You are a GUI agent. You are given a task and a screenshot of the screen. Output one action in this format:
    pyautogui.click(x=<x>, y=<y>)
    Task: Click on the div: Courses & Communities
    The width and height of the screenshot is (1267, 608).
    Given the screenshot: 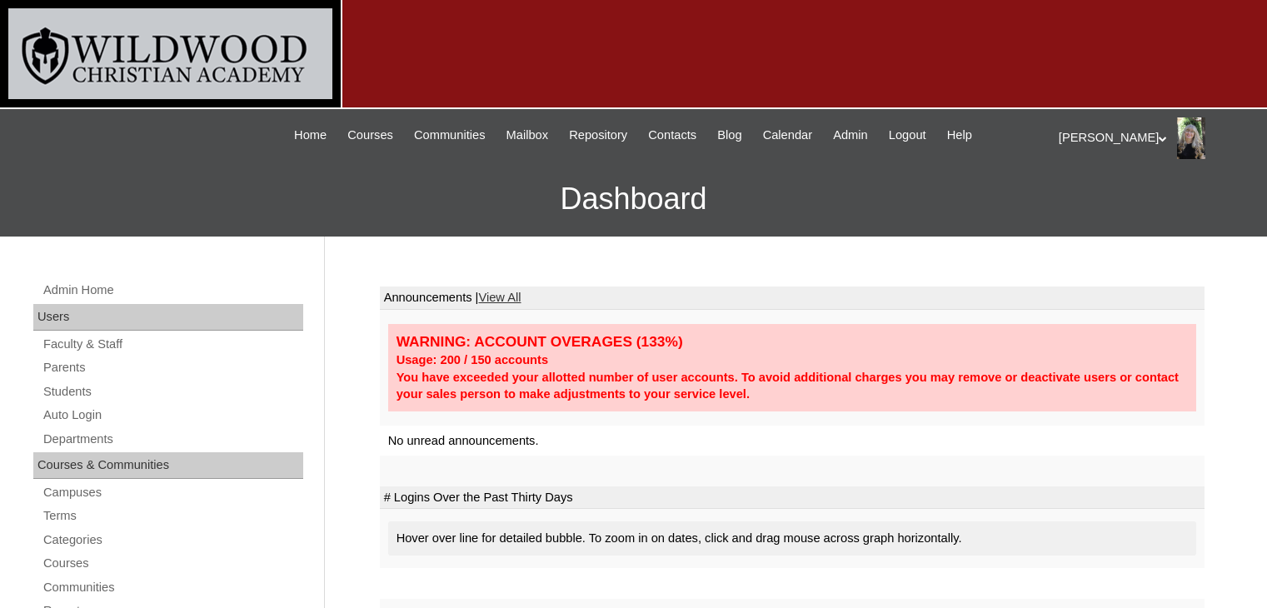 What is the action you would take?
    pyautogui.click(x=168, y=466)
    